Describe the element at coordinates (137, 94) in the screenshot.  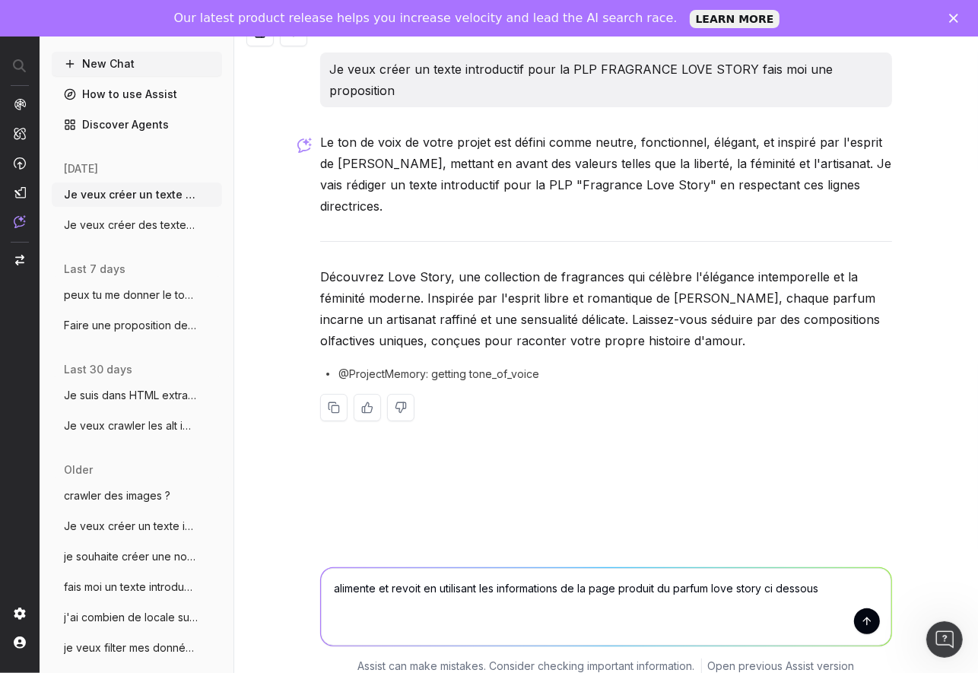
I see `a: How to use Assist` at that location.